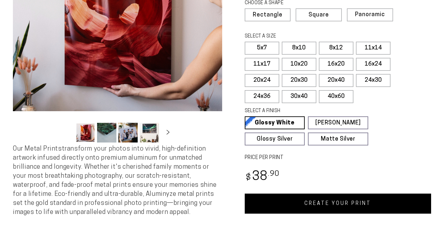  Describe the element at coordinates (299, 80) in the screenshot. I see `label: 20x30` at that location.